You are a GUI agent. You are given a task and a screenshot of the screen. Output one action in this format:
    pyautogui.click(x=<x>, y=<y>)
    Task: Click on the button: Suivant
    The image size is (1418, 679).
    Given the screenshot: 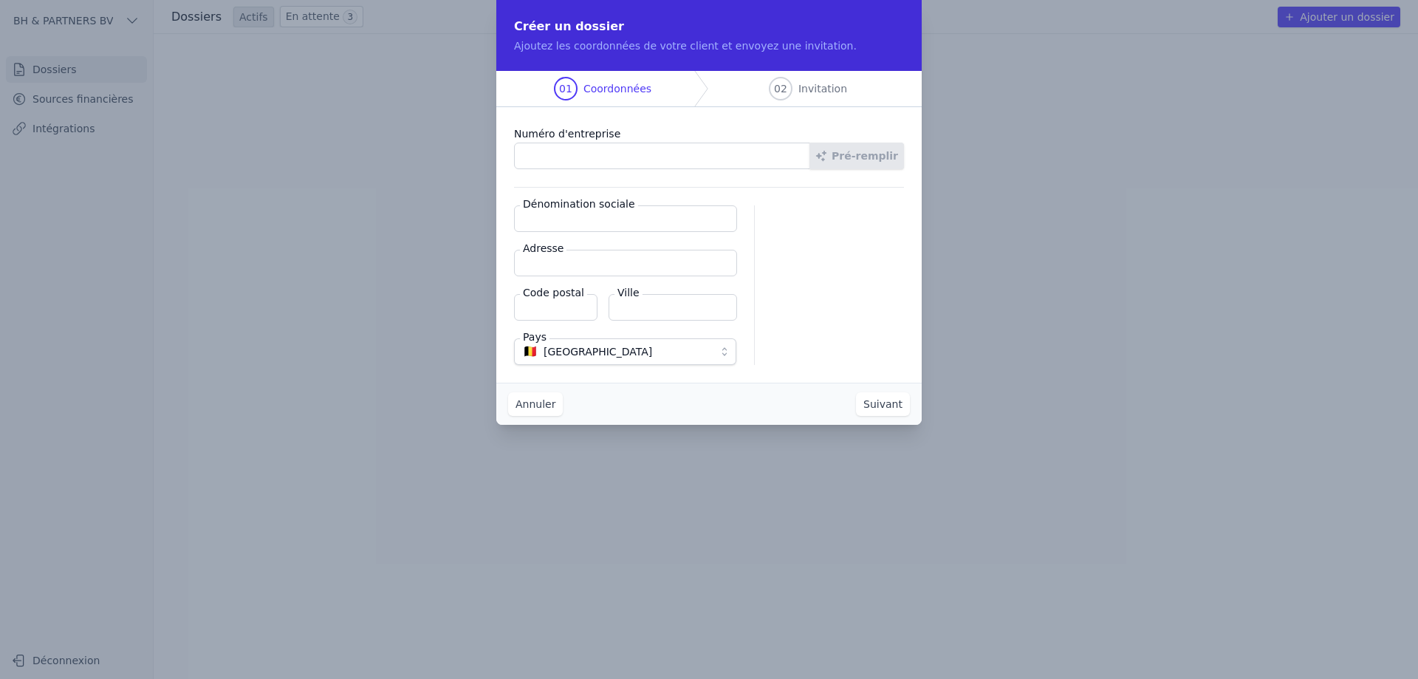 What is the action you would take?
    pyautogui.click(x=882, y=404)
    